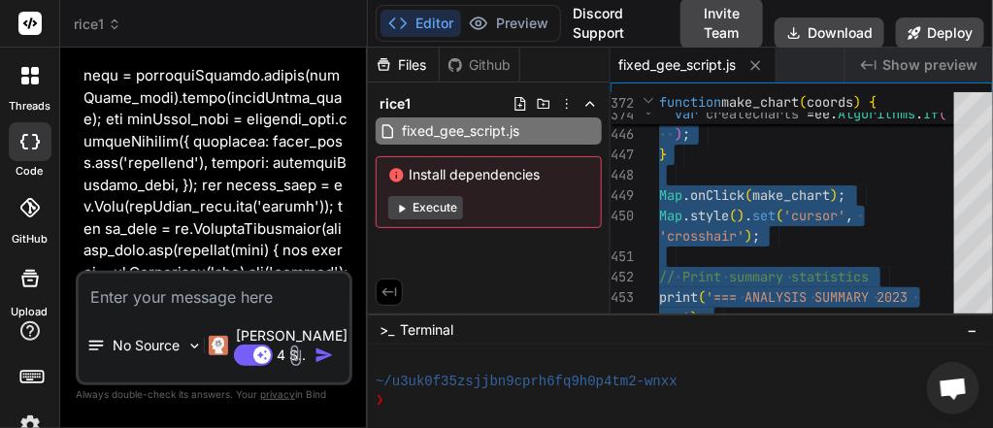 This screenshot has width=993, height=428. I want to click on button: Editor, so click(420, 23).